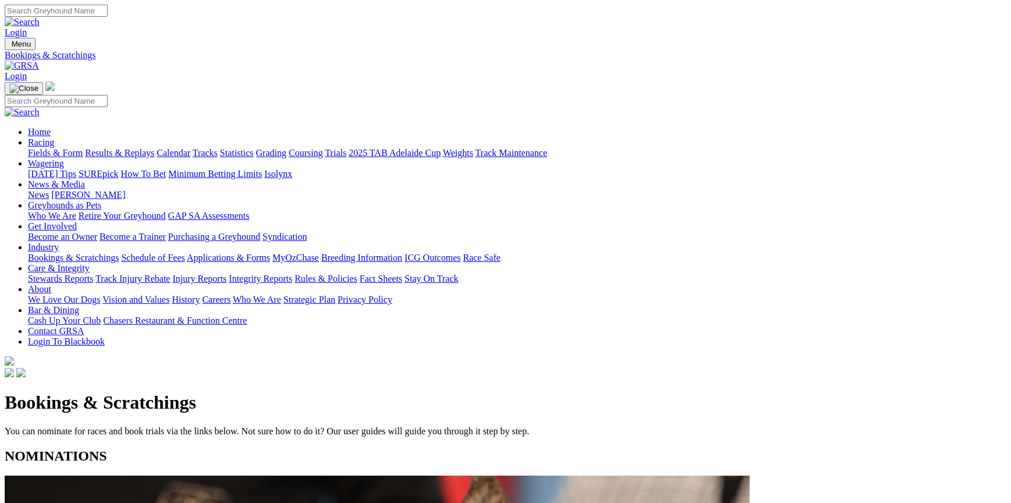 This screenshot has height=503, width=1011. What do you see at coordinates (481, 257) in the screenshot?
I see `a: Race Safe` at bounding box center [481, 257].